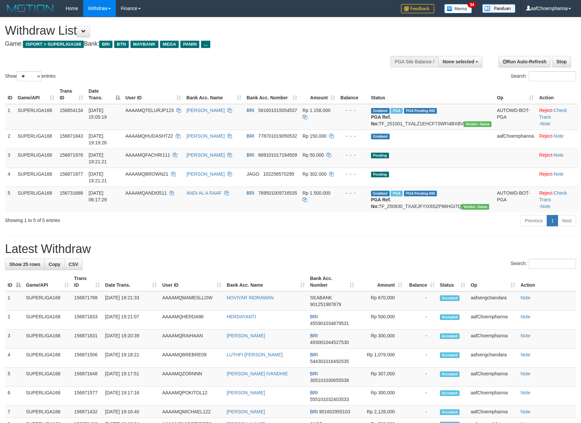  I want to click on th: Game/API: activate to sort column ascending, so click(36, 94).